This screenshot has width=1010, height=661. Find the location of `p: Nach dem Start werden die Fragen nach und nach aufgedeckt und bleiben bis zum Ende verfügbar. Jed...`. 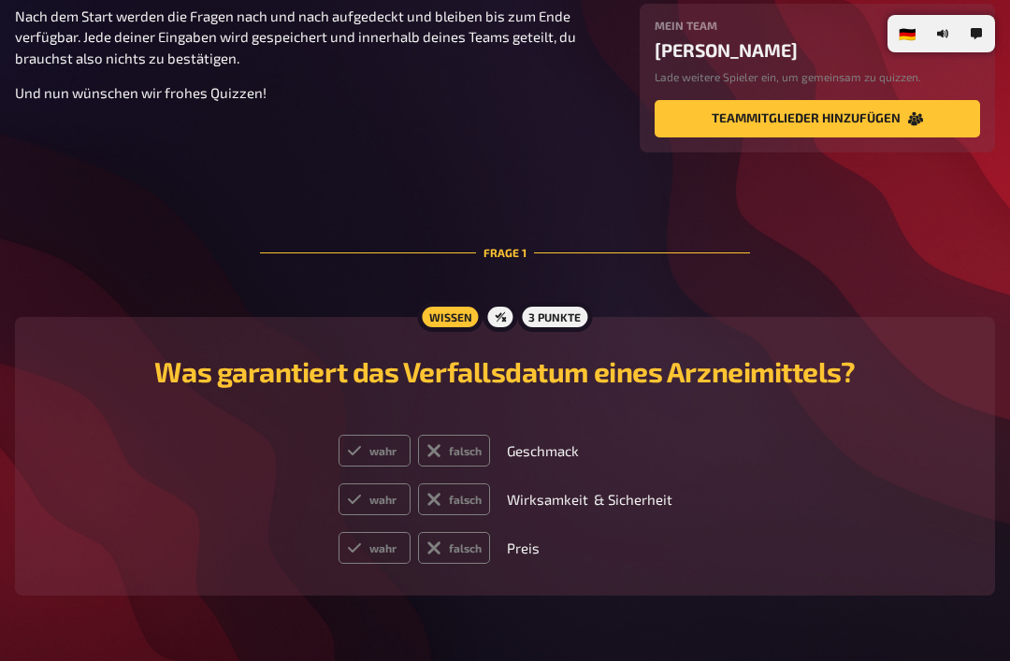

p: Nach dem Start werden die Fragen nach und nach aufgedeckt und bleiben bis zum Ende verfügbar. Jed... is located at coordinates (316, 37).